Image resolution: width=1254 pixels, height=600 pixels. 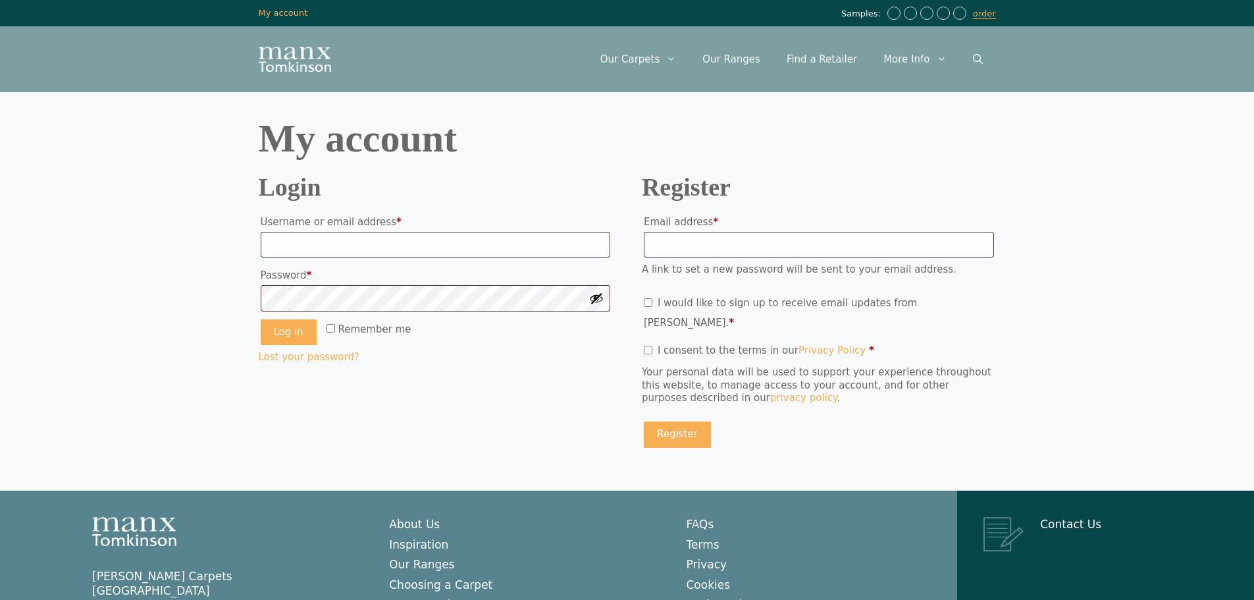 What do you see at coordinates (627, 138) in the screenshot?
I see `h1: My account` at bounding box center [627, 138].